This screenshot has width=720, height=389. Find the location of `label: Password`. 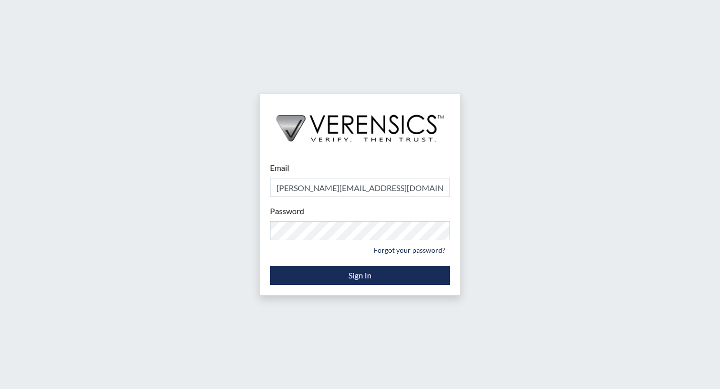

label: Password is located at coordinates (287, 211).